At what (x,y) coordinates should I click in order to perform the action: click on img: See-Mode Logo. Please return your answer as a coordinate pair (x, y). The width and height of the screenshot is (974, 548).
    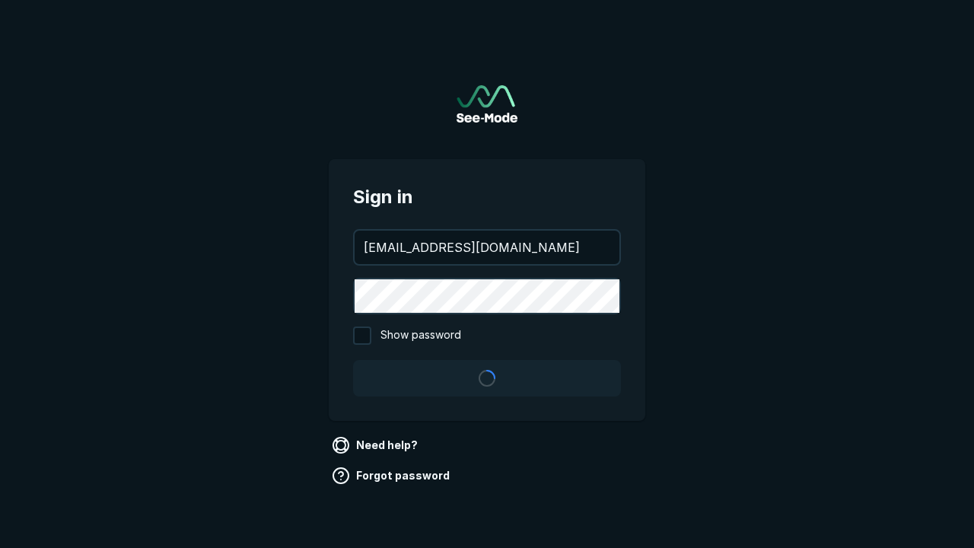
    Looking at the image, I should click on (487, 104).